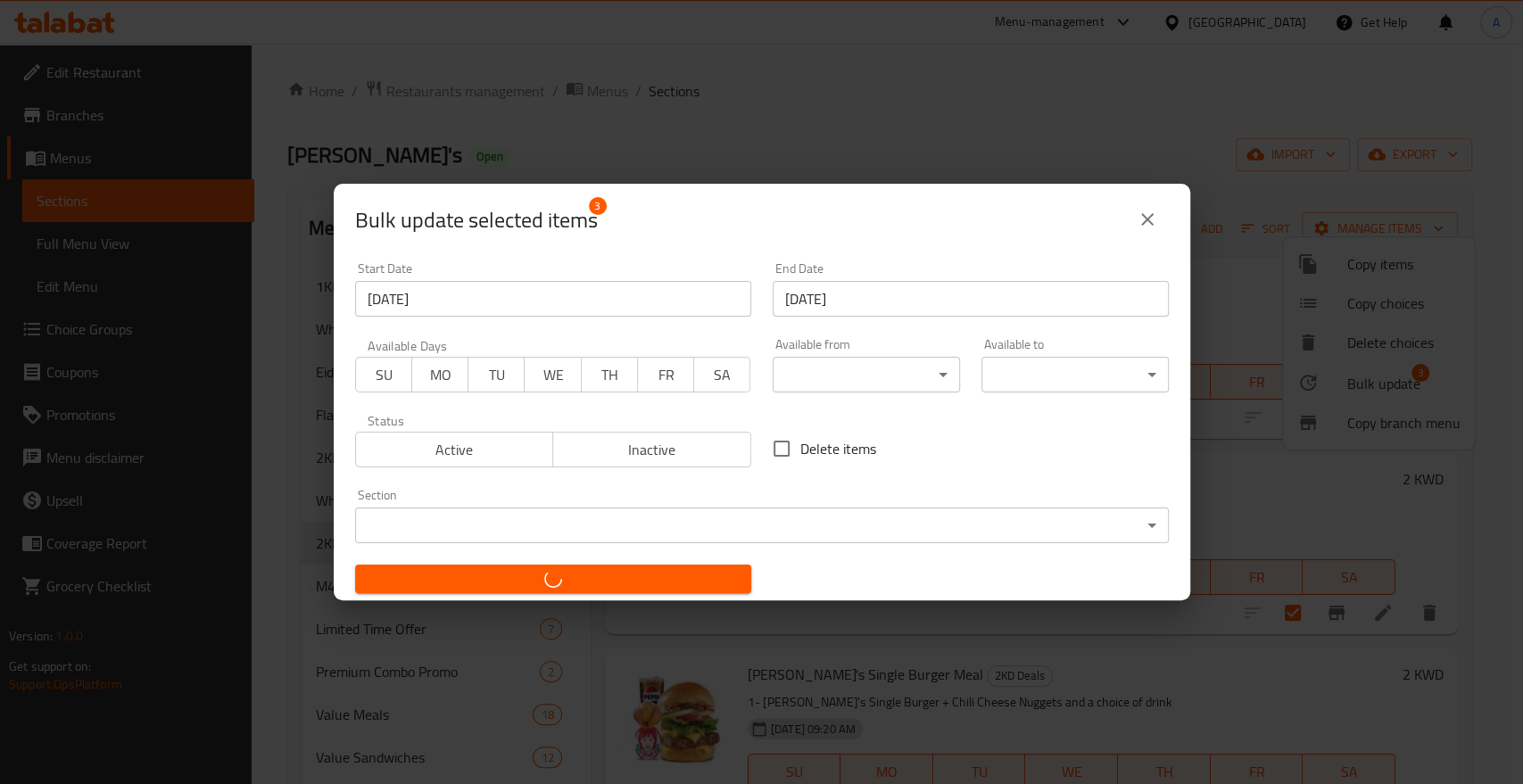  What do you see at coordinates (722, 375) in the screenshot?
I see `span: SA` at bounding box center [722, 375].